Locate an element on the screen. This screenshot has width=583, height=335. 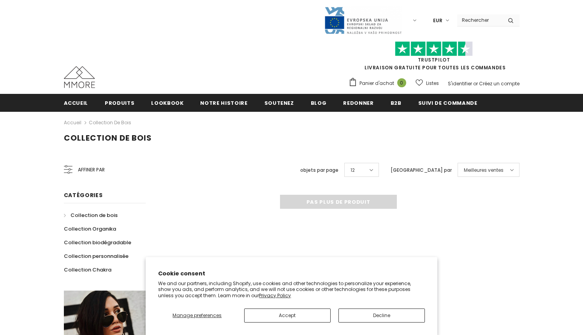
span: 0 is located at coordinates (402, 83).